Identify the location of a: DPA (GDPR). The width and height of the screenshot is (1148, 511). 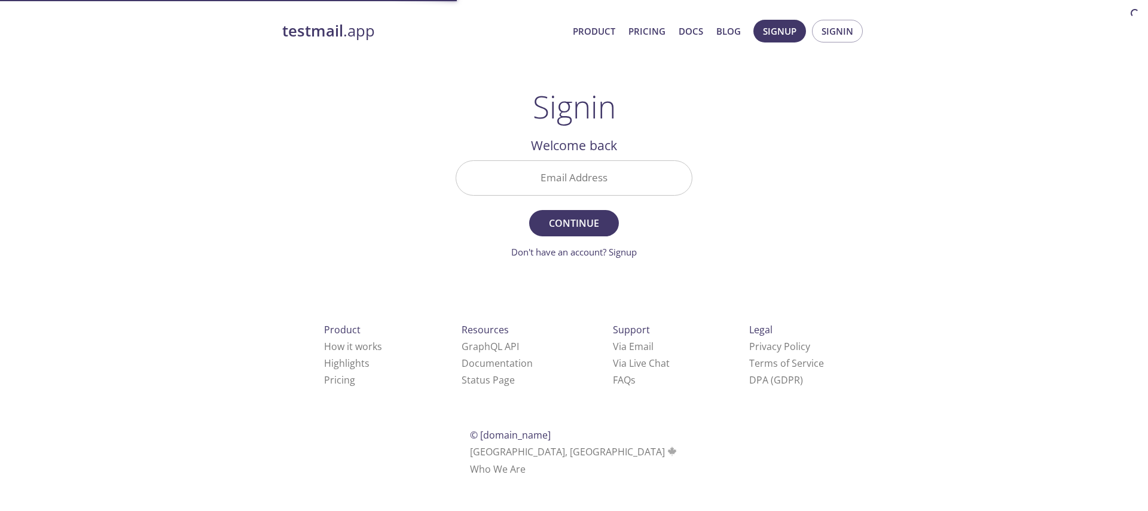
(776, 380).